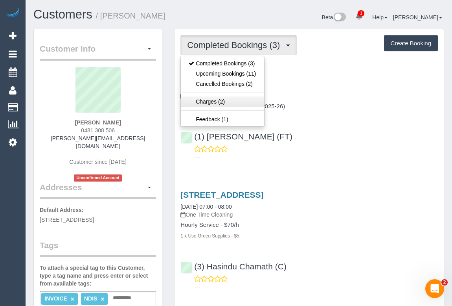  Describe the element at coordinates (98, 275) in the screenshot. I see `label: To attach a special tag to this Customer, type a tag name and press enter or select from availabl...` at that location.